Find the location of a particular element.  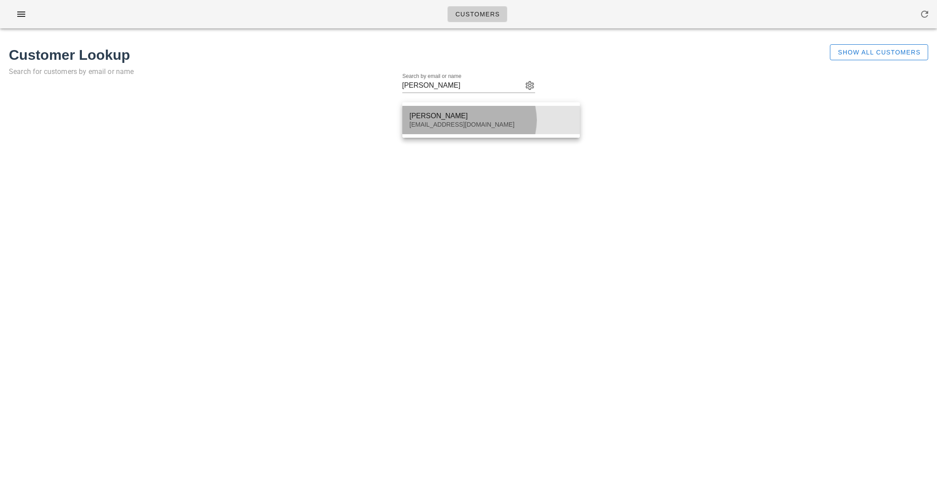

a: Customers is located at coordinates (477, 14).